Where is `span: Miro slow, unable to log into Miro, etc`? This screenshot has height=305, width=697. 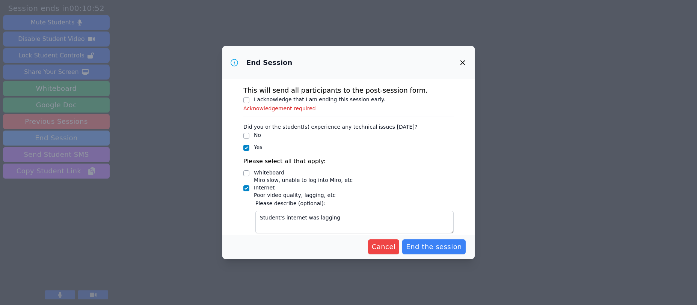 span: Miro slow, unable to log into Miro, etc is located at coordinates (303, 180).